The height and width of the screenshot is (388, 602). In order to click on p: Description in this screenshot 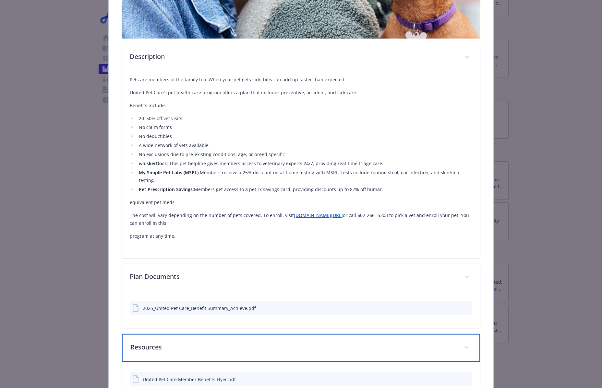, I will do `click(293, 57)`.